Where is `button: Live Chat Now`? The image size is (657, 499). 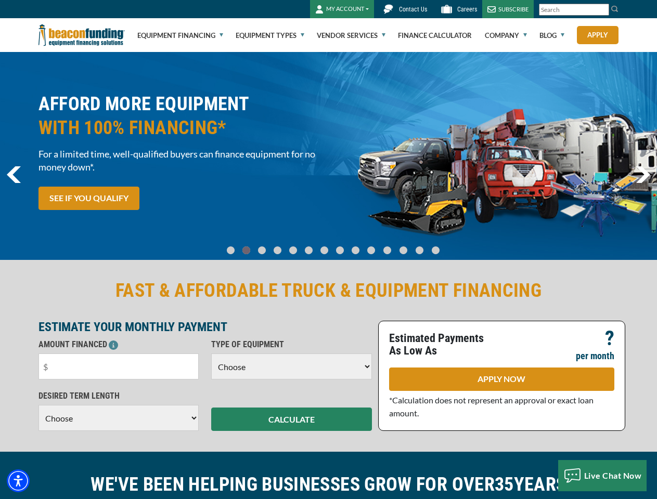 button: Live Chat Now is located at coordinates (602, 476).